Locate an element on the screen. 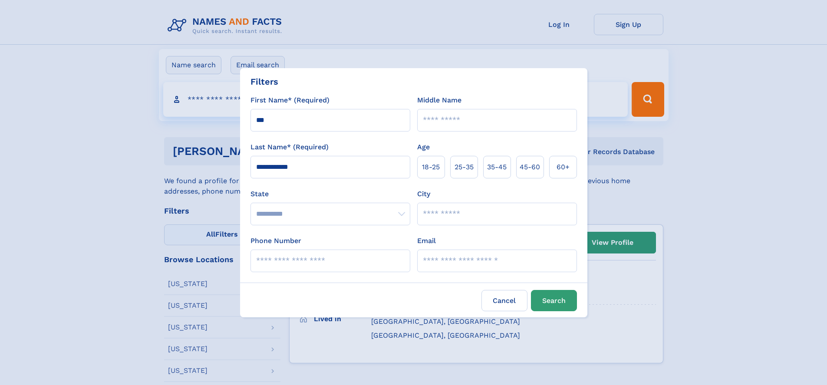 This screenshot has width=827, height=385. span: 60+ is located at coordinates (563, 167).